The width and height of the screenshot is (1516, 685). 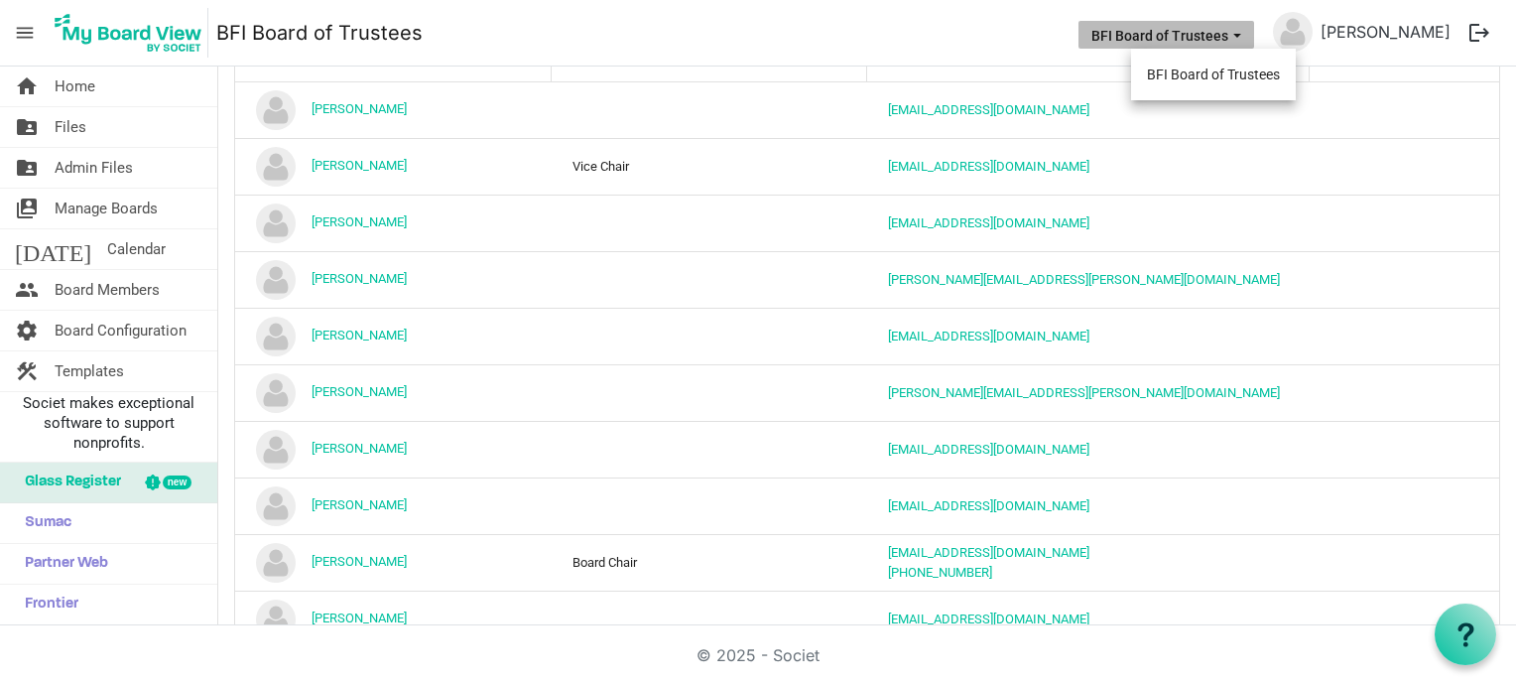 What do you see at coordinates (136, 249) in the screenshot?
I see `span: Calendar` at bounding box center [136, 249].